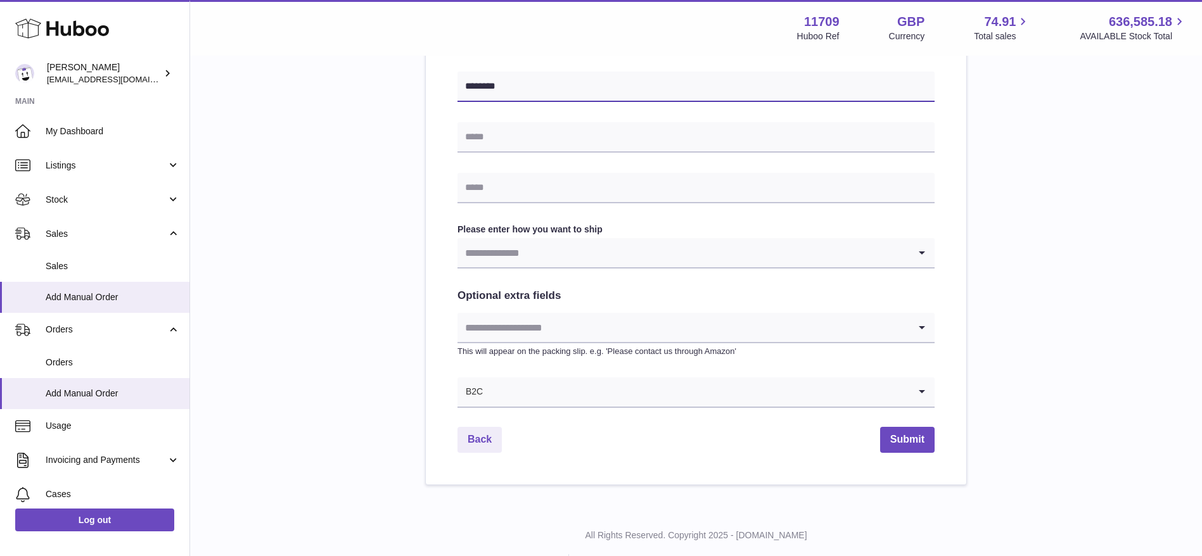  I want to click on span: My Dashboard, so click(113, 131).